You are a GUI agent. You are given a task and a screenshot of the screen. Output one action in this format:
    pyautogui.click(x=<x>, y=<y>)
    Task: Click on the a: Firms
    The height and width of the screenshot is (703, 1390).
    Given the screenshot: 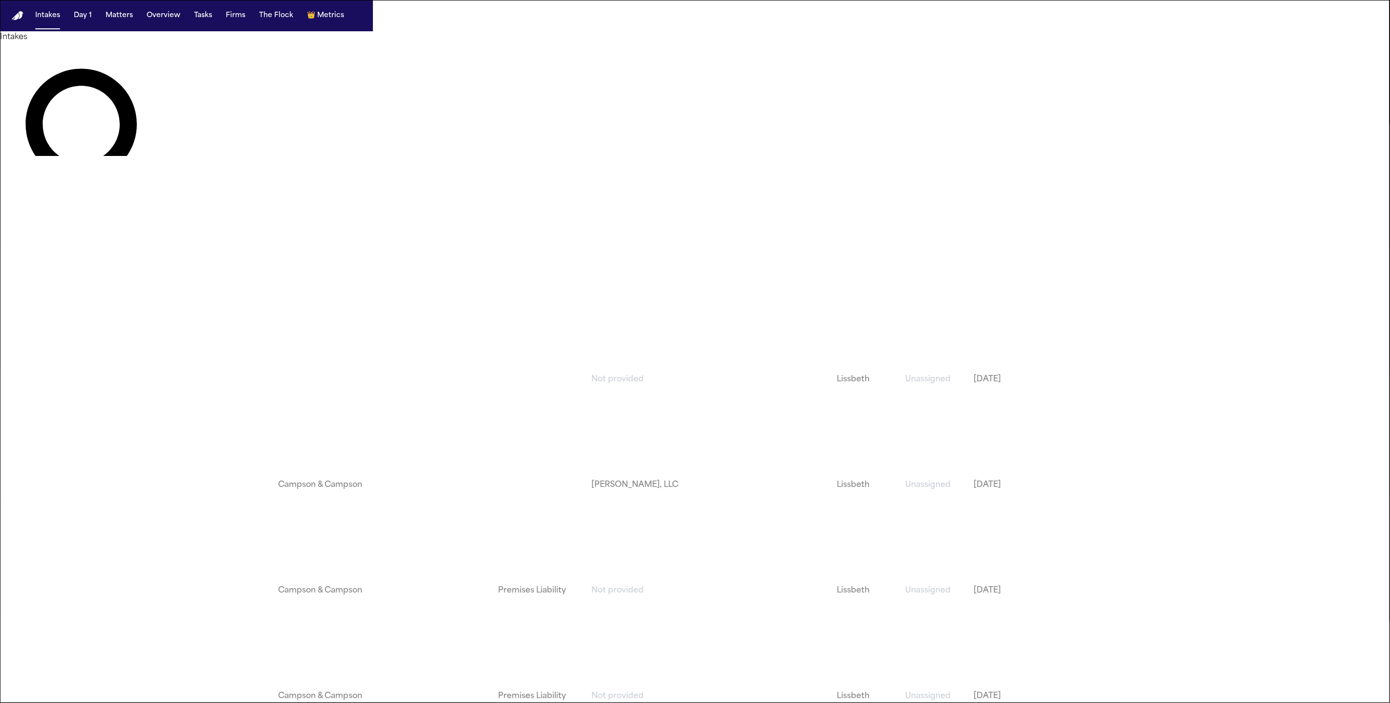 What is the action you would take?
    pyautogui.click(x=236, y=16)
    